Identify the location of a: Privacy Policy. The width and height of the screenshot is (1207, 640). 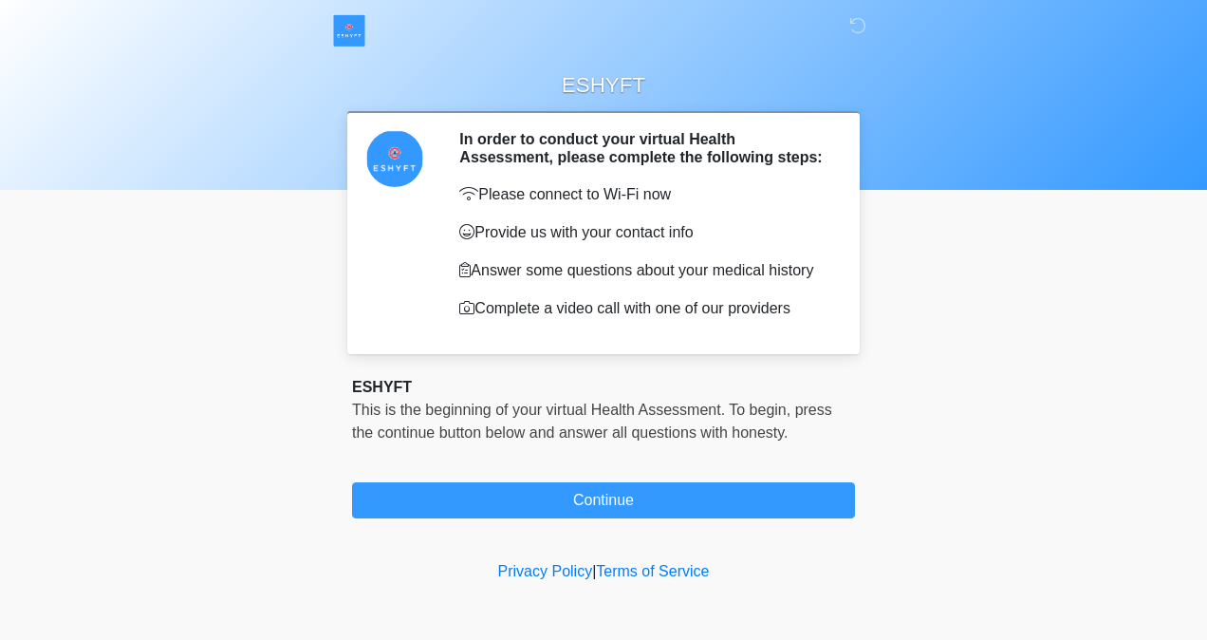
(546, 570).